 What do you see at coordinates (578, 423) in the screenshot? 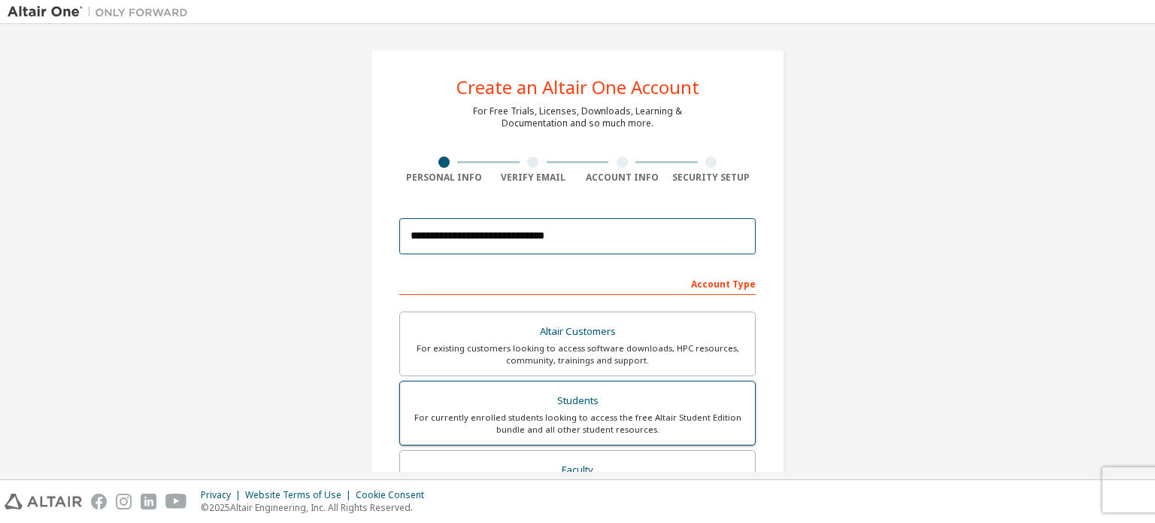
I see `div: For currently enrolled students looking to access the free Altair Student Edition bundle and all ...` at bounding box center [578, 423].